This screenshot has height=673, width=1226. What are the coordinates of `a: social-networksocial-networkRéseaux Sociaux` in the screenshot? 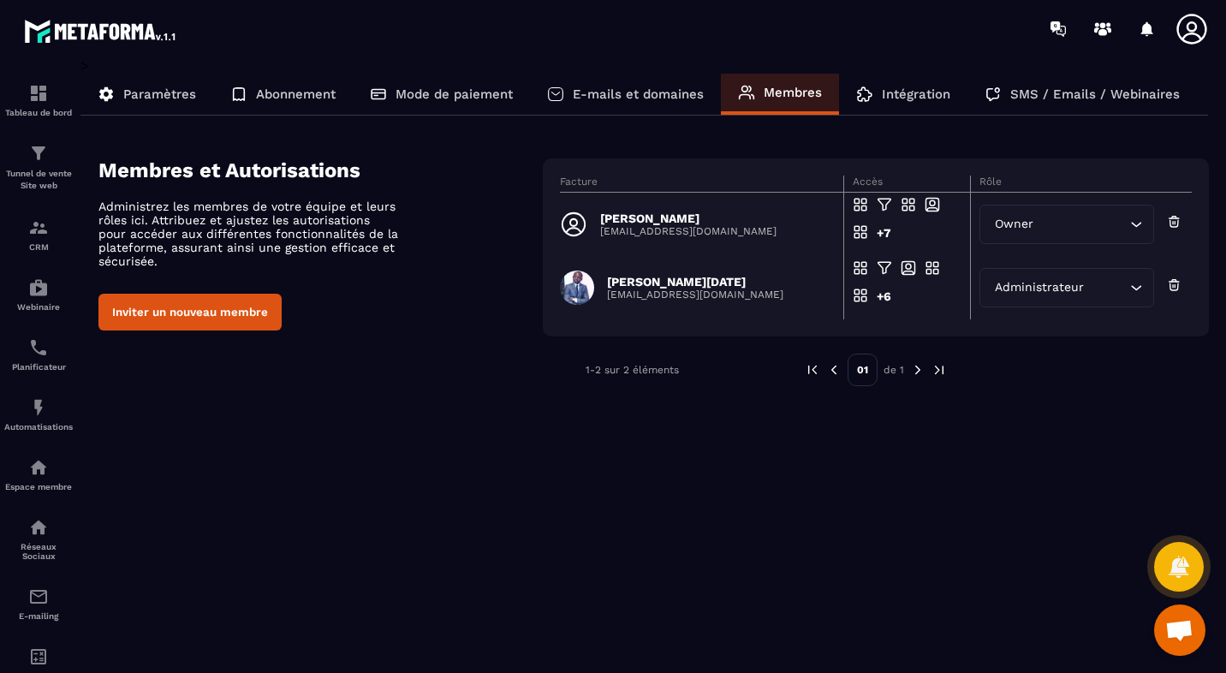 It's located at (39, 539).